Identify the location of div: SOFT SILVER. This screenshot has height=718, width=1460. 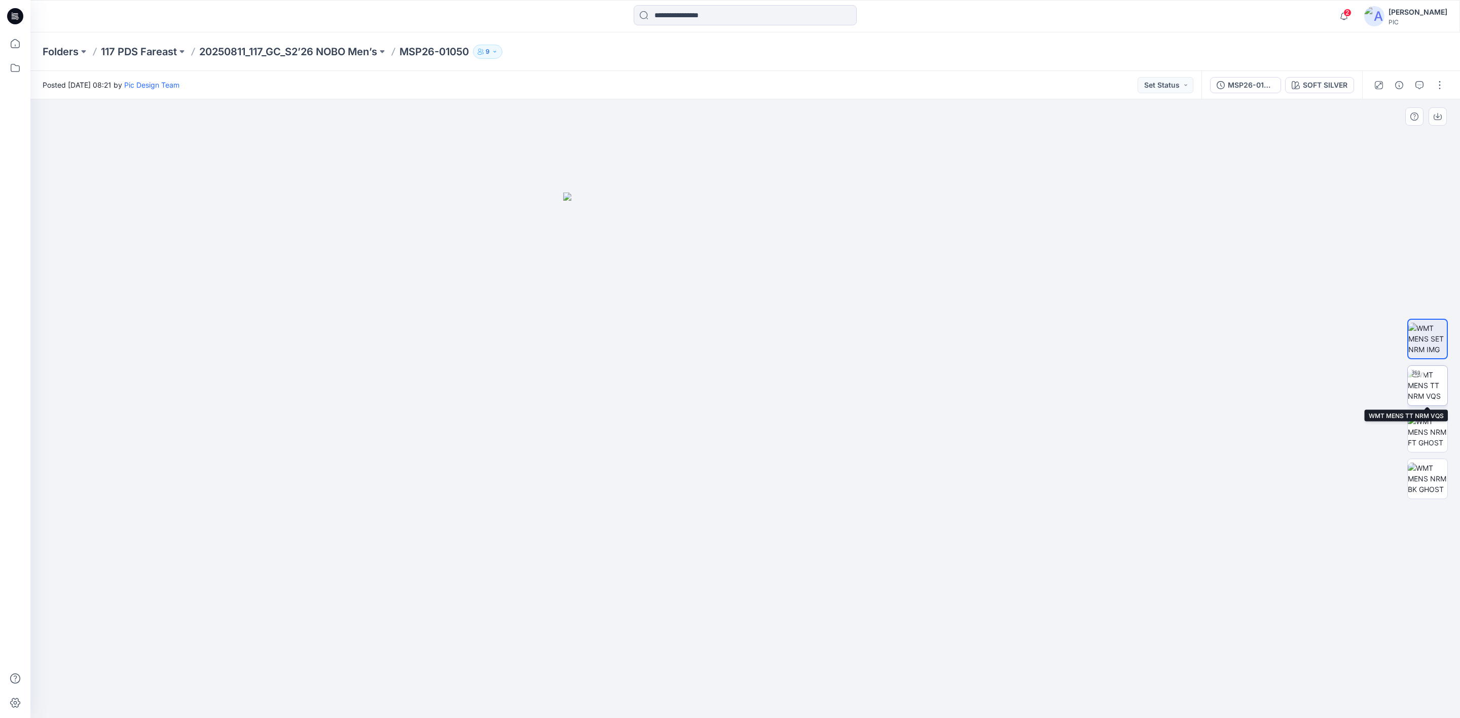
(1325, 85).